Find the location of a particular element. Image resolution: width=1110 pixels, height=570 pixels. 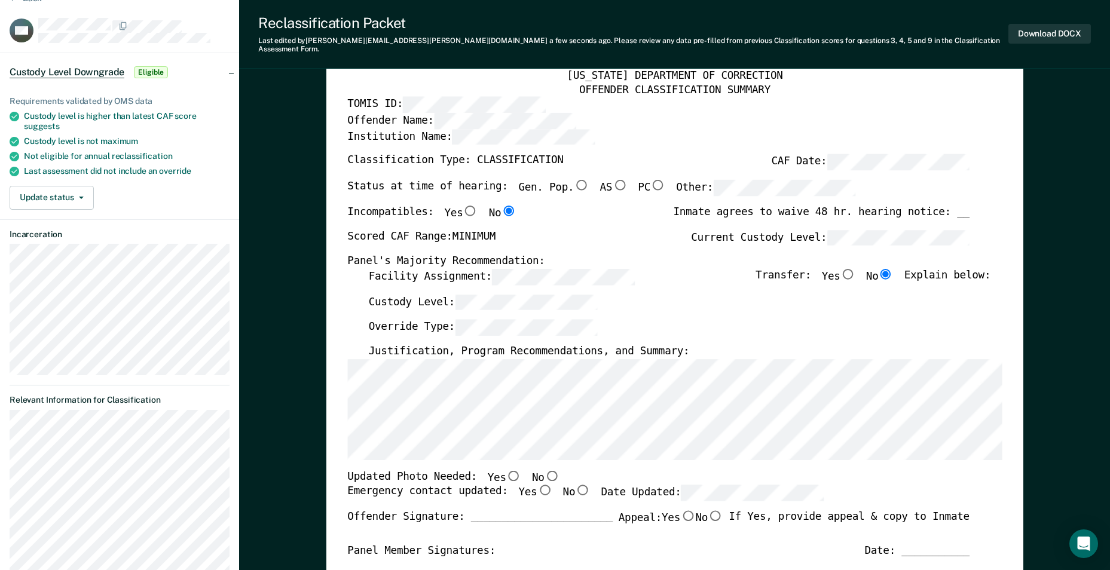

input: Current Custody Level: is located at coordinates (898, 237).